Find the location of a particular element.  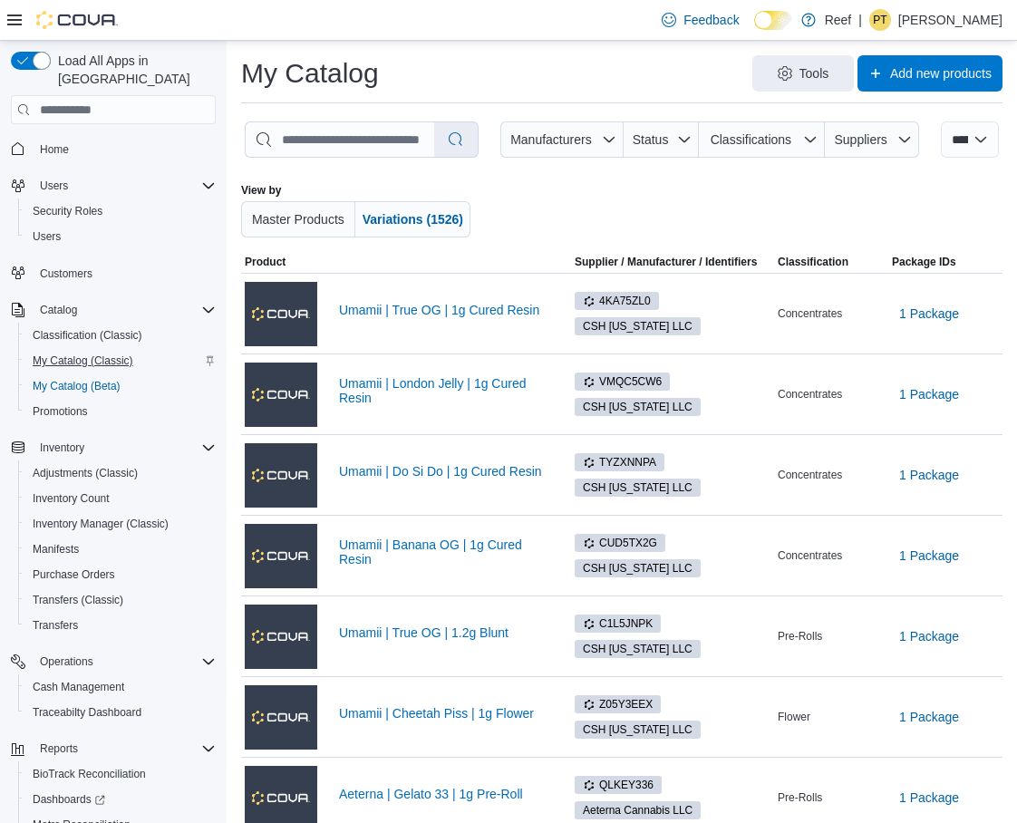

button: Variations (1526) is located at coordinates (412, 219).